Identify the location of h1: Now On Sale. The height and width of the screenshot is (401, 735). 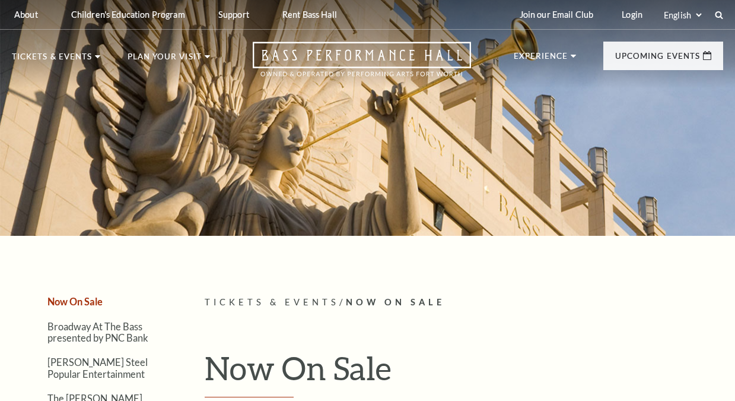
(464, 373).